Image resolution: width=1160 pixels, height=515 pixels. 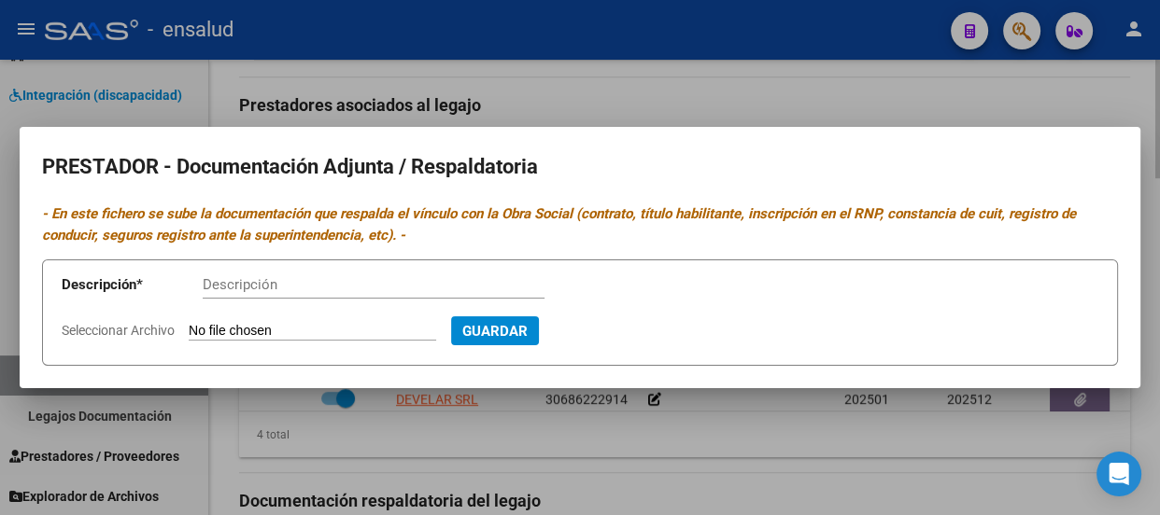 I want to click on span: Seleccionar Archivo, so click(x=118, y=331).